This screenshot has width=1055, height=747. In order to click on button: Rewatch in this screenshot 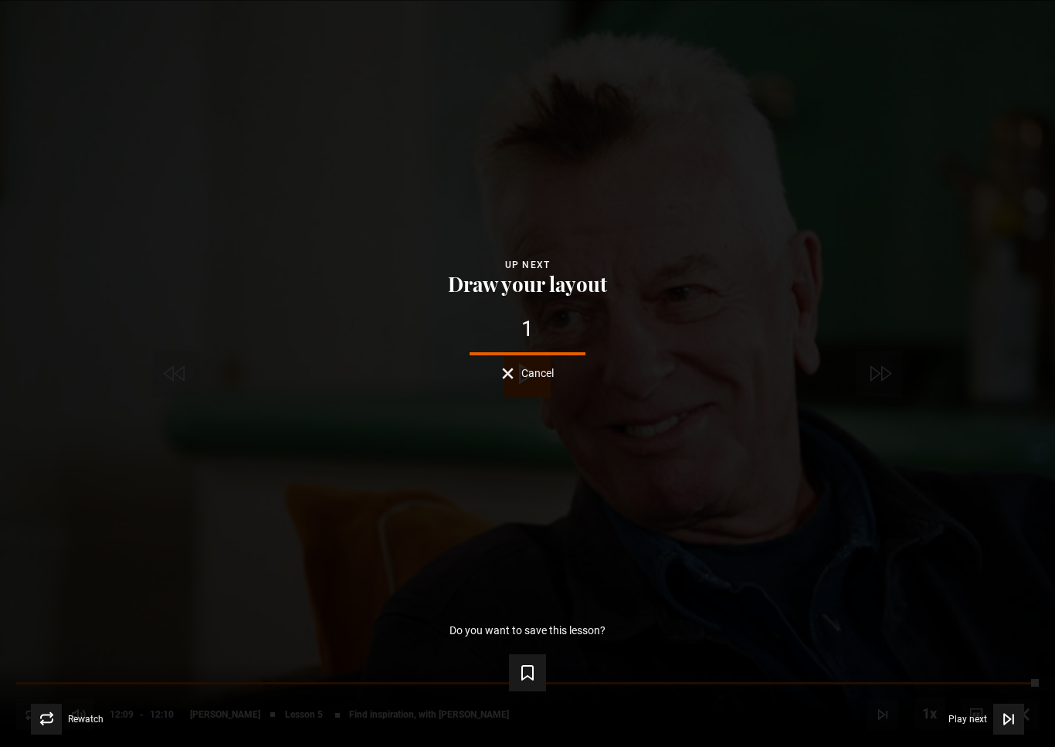, I will do `click(67, 719)`.